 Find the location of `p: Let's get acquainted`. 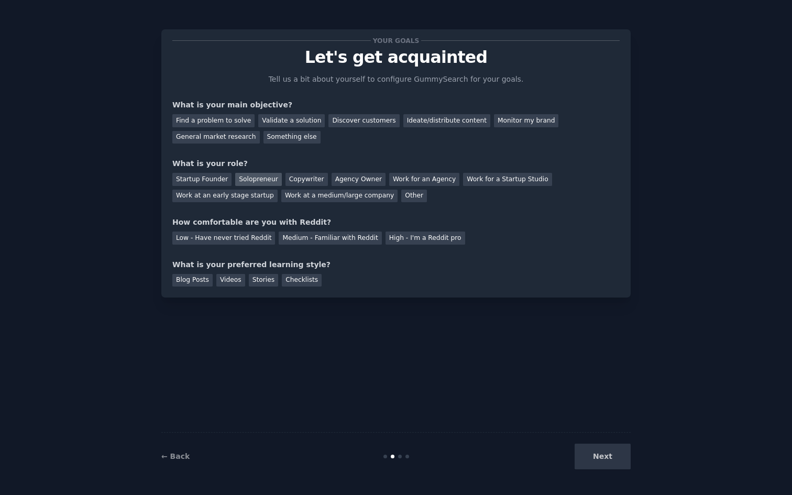

p: Let's get acquainted is located at coordinates (396, 57).